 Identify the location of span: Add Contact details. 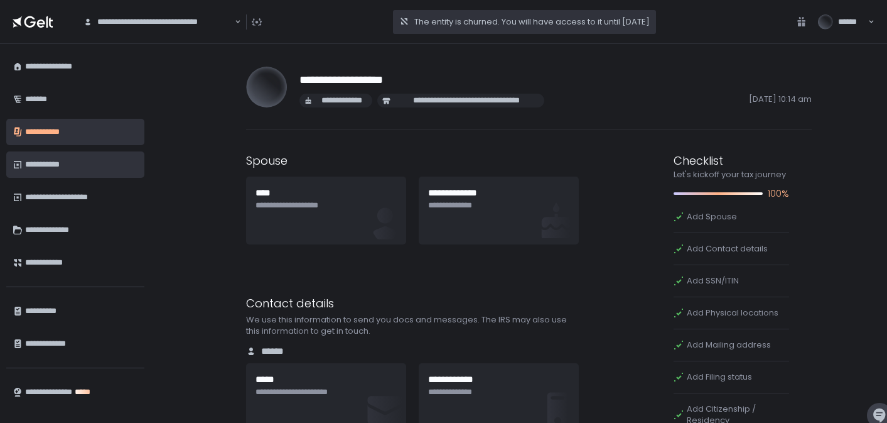
(727, 249).